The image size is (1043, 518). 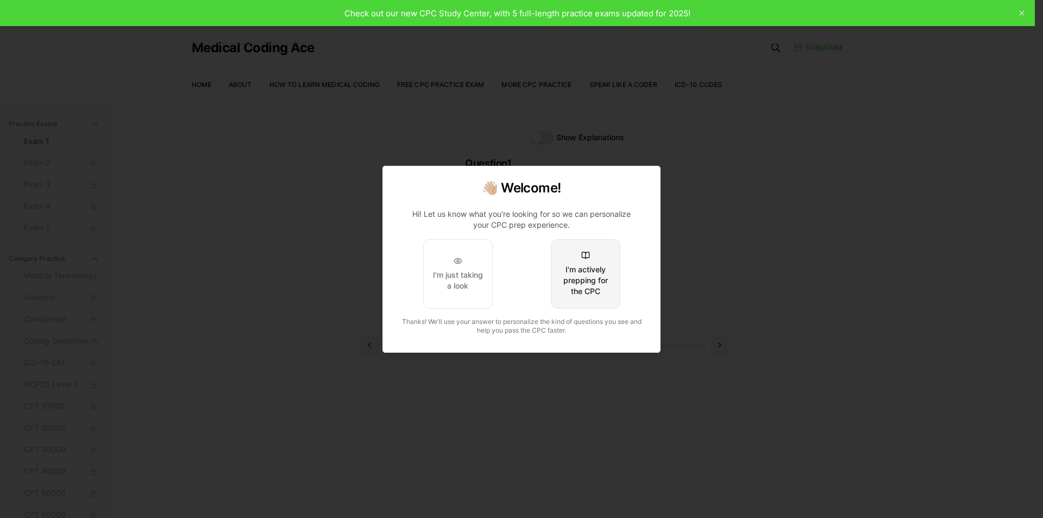 What do you see at coordinates (522, 188) in the screenshot?
I see `h2: 👋🏼 Welcome!` at bounding box center [522, 188].